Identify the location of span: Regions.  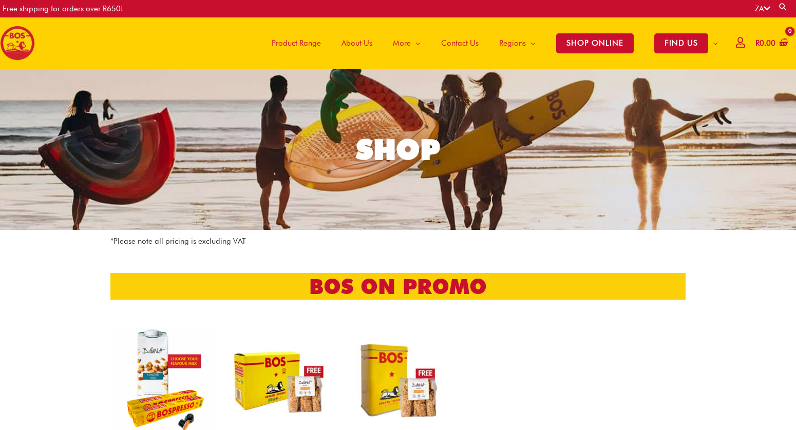
(512, 43).